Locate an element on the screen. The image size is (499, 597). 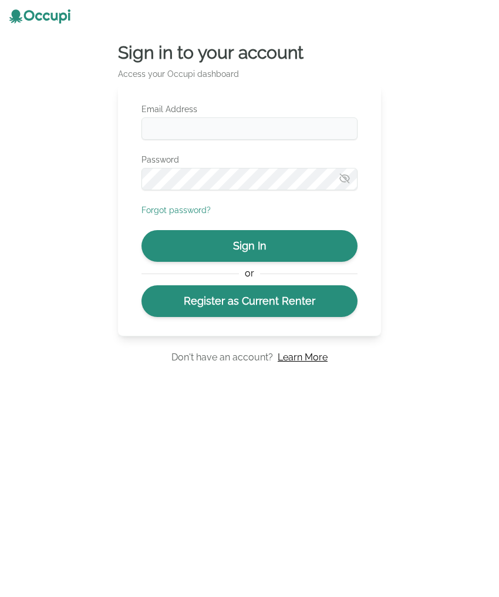
h2: Sign in to your account is located at coordinates (249, 53).